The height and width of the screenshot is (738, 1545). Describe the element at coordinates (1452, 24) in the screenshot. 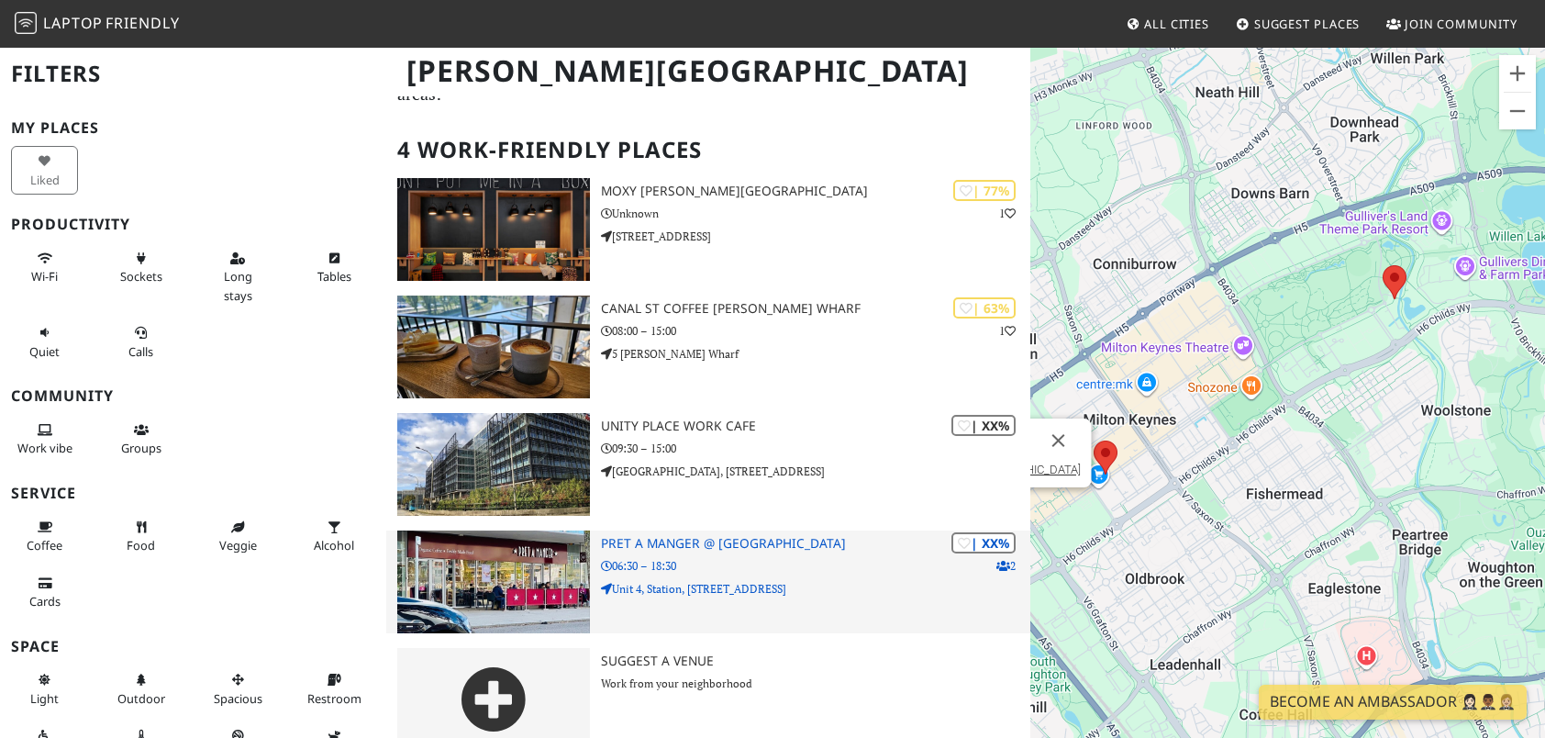

I see `a: Join Community` at that location.